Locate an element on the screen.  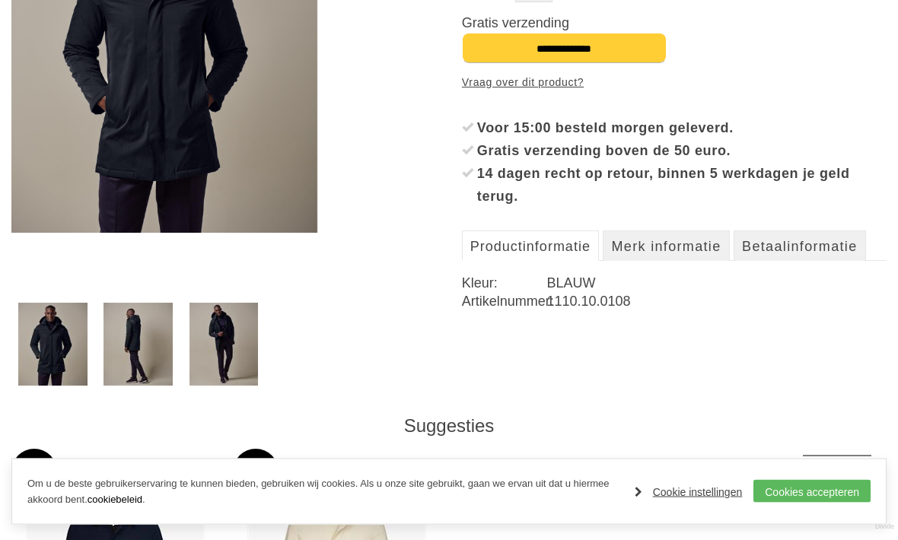
div: Suggesties is located at coordinates (449, 427).